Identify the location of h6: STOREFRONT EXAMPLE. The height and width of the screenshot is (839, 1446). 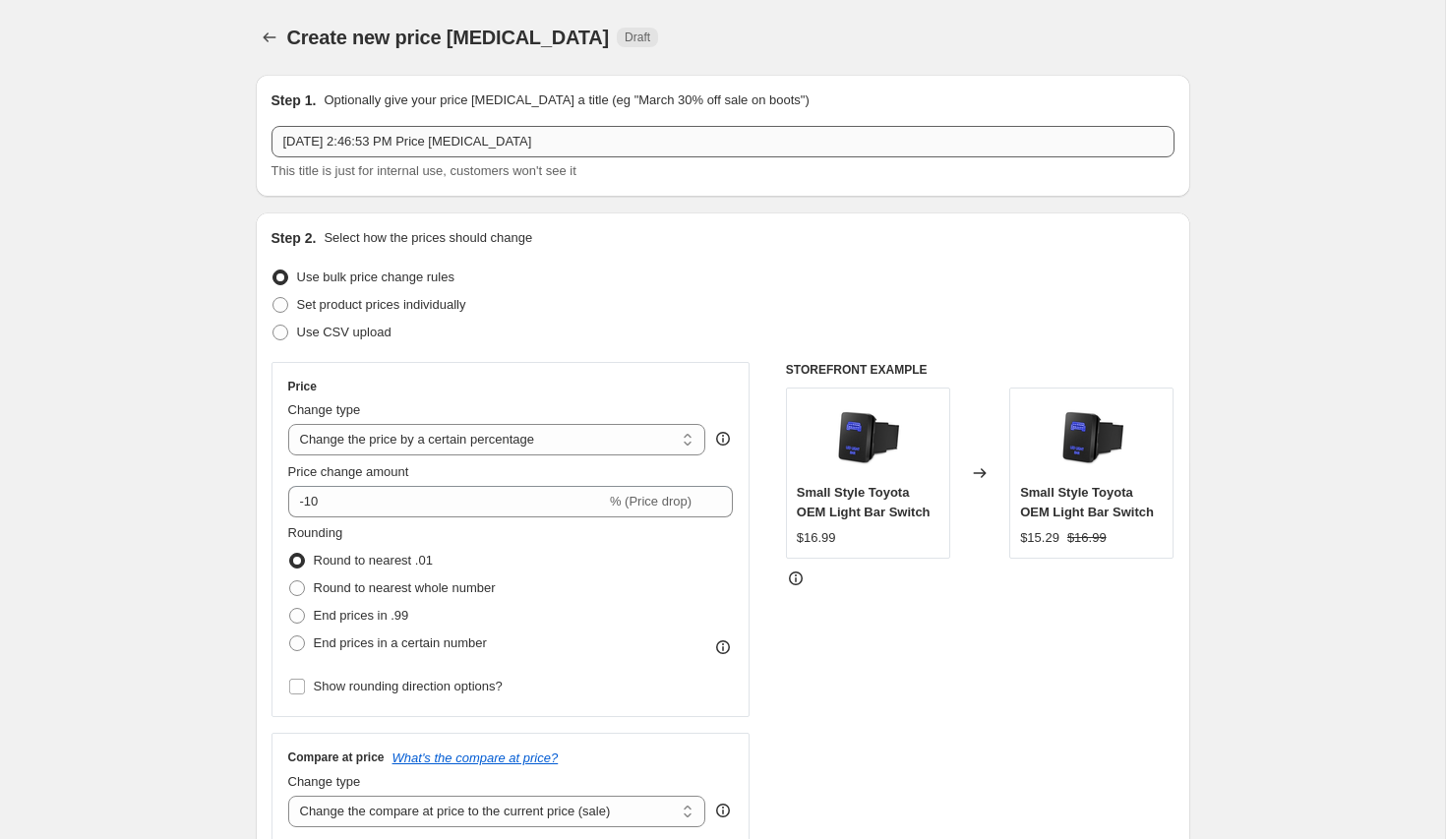
(980, 370).